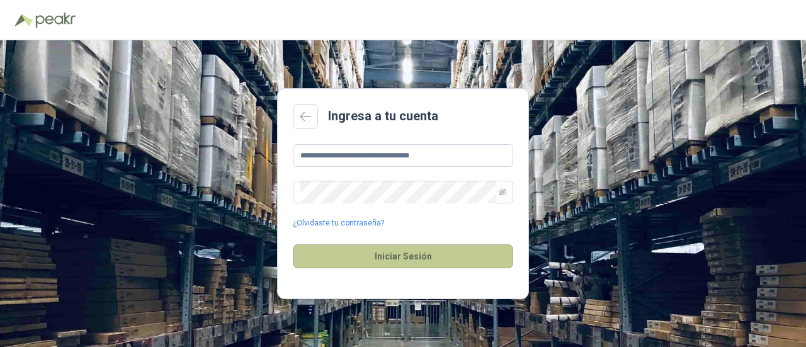 This screenshot has height=347, width=806. I want to click on span: eye-invisible, so click(502, 192).